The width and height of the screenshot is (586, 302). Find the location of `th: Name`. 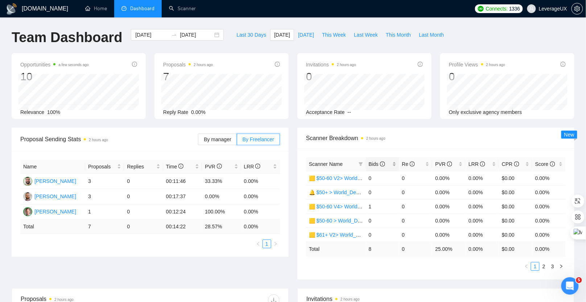

th: Name is located at coordinates (53, 166).